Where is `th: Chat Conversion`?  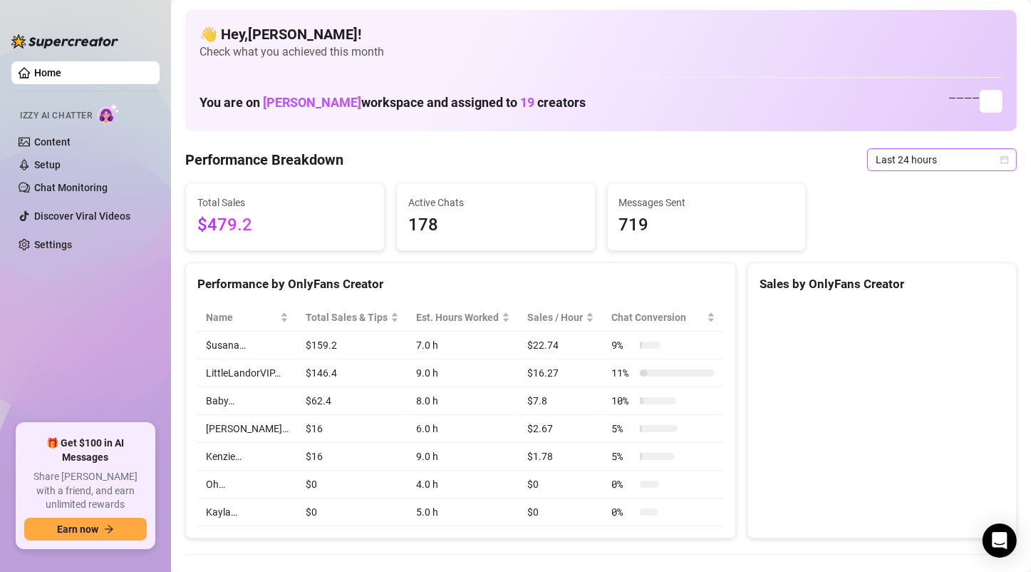
th: Chat Conversion is located at coordinates (663, 317).